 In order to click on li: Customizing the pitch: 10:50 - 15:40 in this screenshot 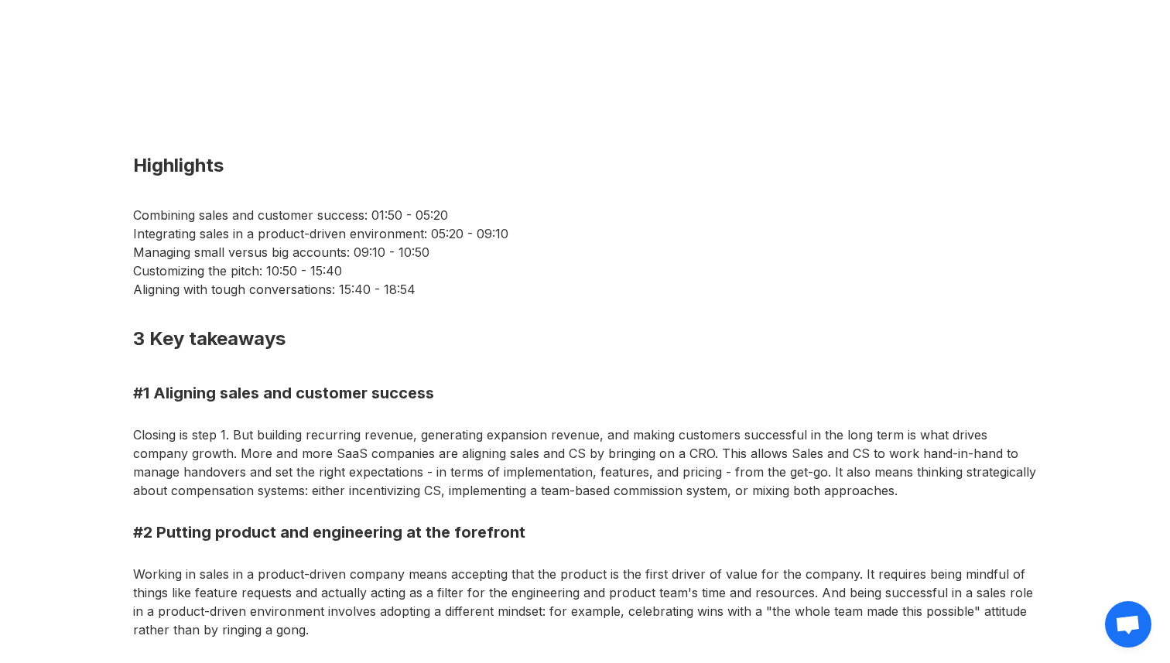, I will do `click(585, 271)`.